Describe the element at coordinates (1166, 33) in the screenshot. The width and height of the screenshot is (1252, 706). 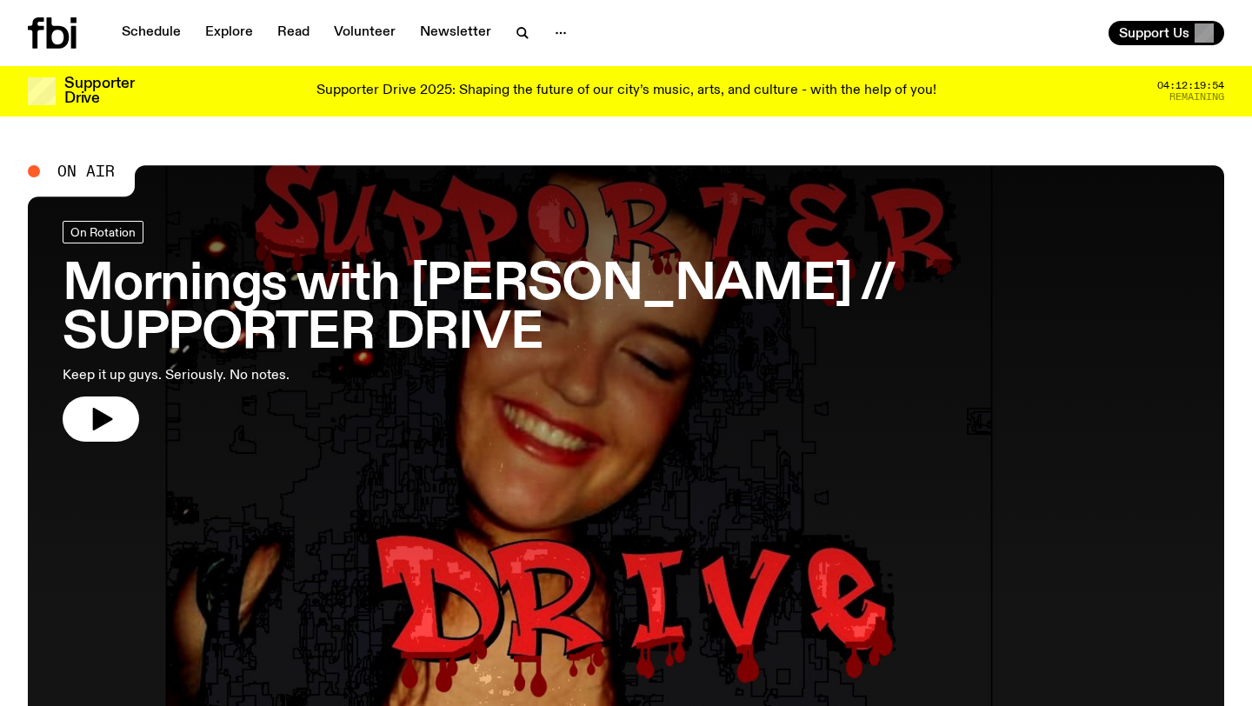
I see `button: Support Us` at that location.